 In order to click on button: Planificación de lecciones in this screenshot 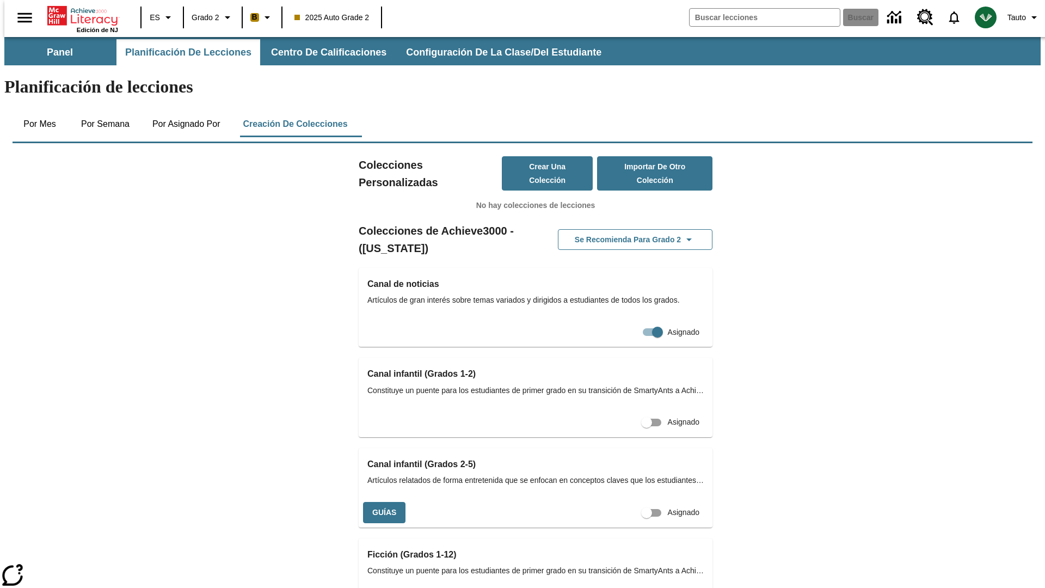, I will do `click(188, 52)`.